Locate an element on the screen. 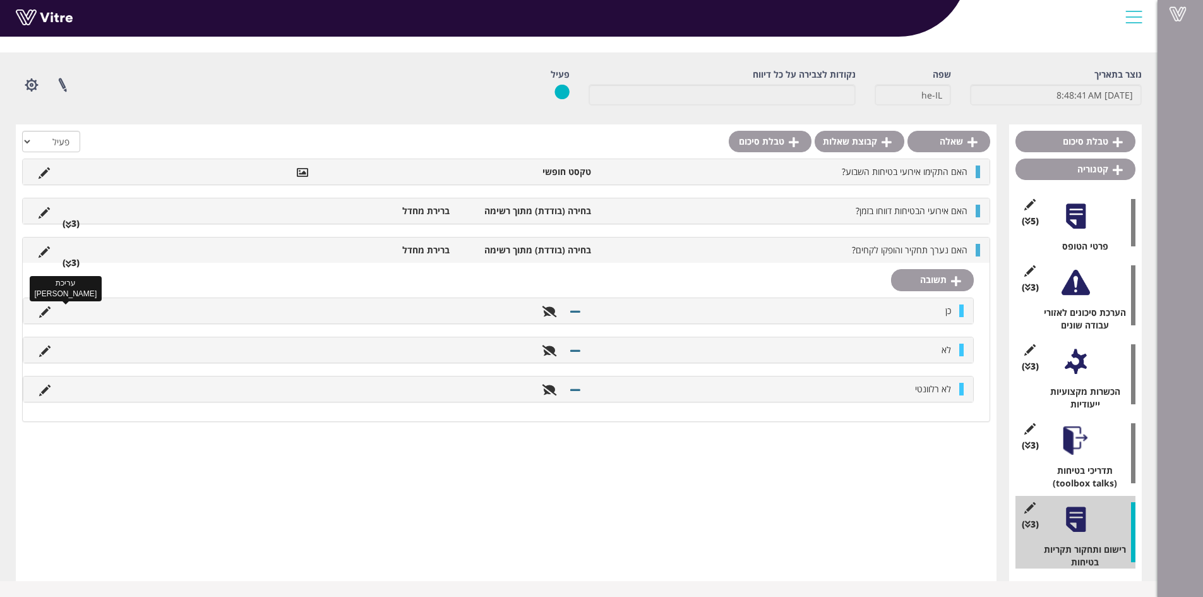  div: פרטי הטופס is located at coordinates (1080, 246).